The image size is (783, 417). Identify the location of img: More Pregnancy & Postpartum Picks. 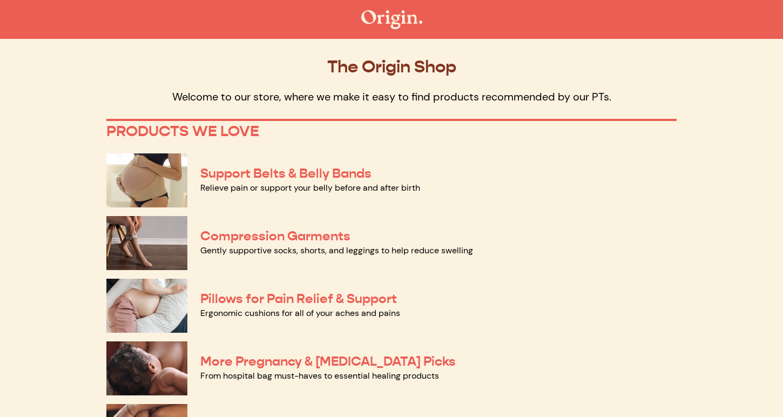
(147, 368).